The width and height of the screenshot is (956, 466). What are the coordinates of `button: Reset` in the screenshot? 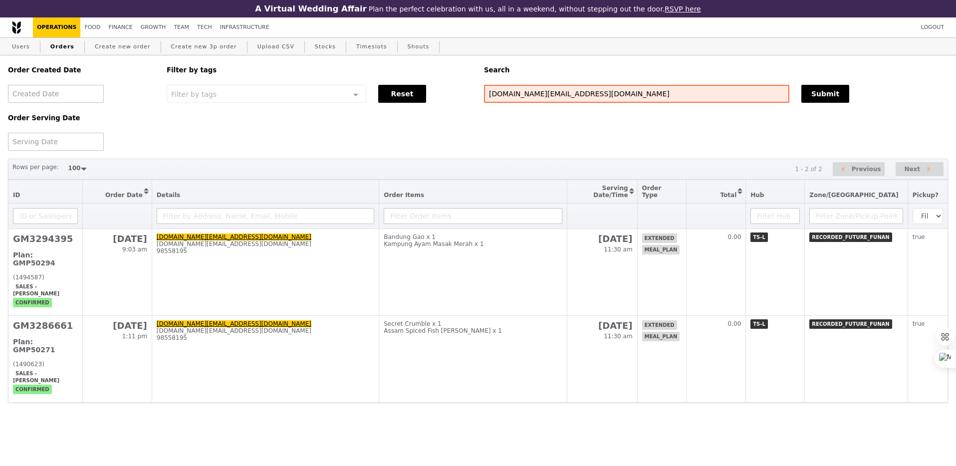 It's located at (402, 94).